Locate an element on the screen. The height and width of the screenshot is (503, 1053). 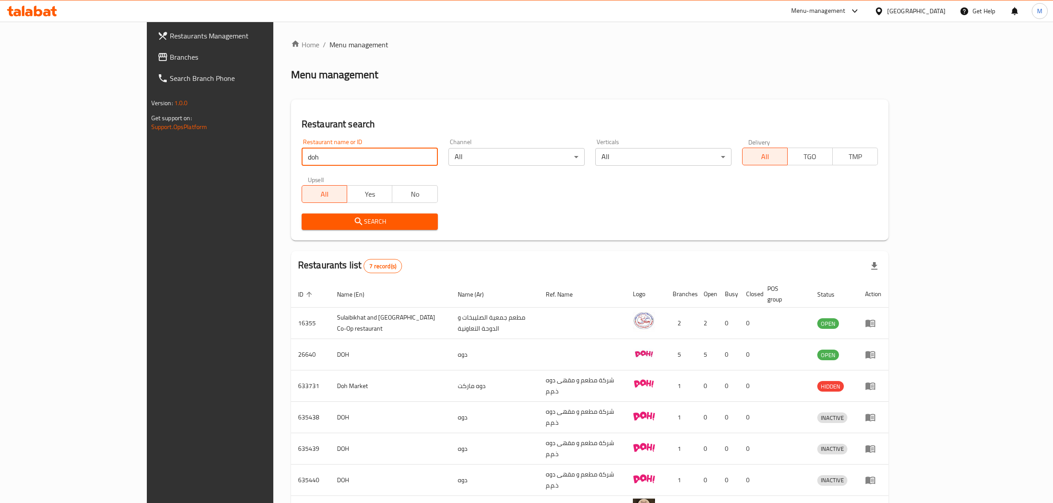
th: Branches is located at coordinates (681, 294).